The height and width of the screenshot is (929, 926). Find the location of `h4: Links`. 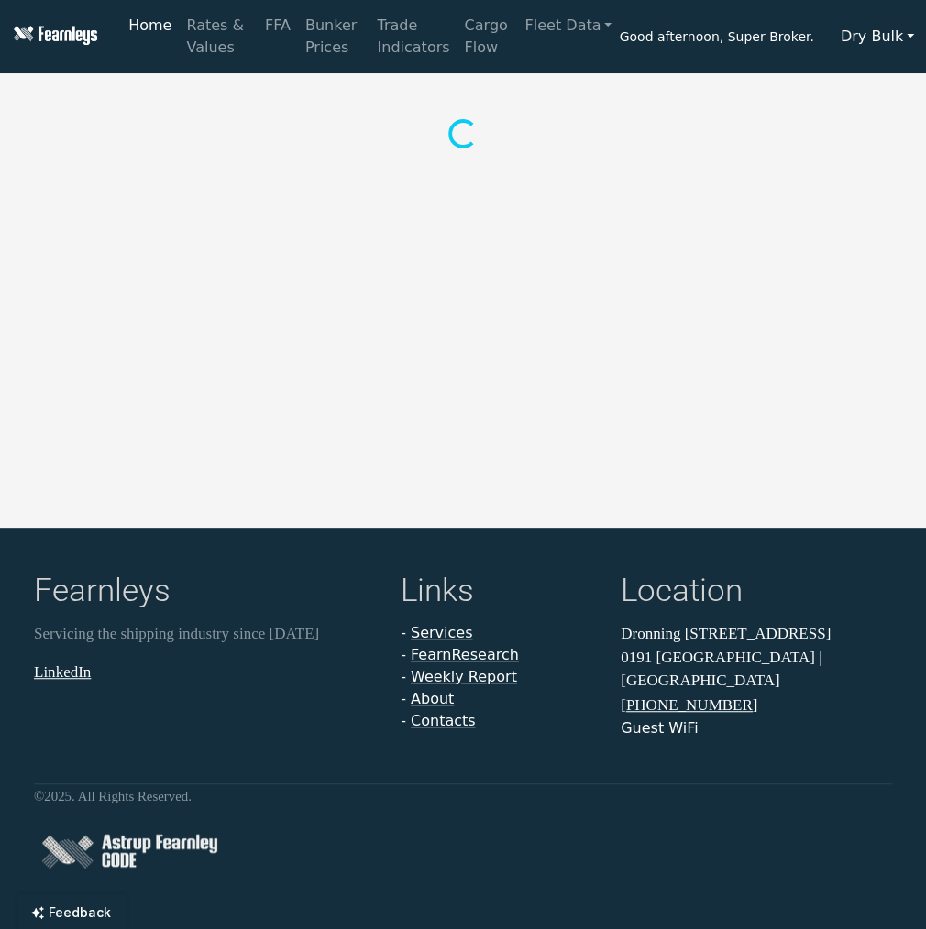

h4: Links is located at coordinates (499, 593).